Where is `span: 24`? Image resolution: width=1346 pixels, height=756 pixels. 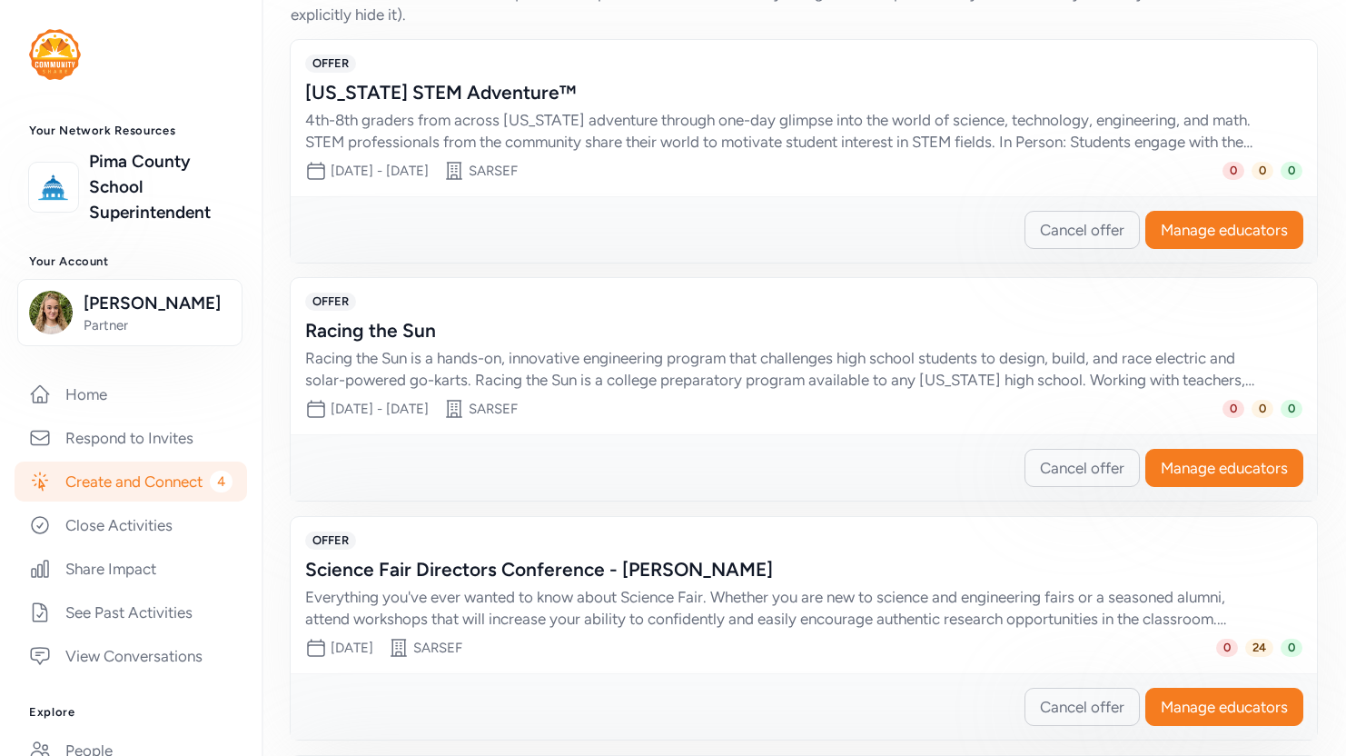 span: 24 is located at coordinates (1259, 648).